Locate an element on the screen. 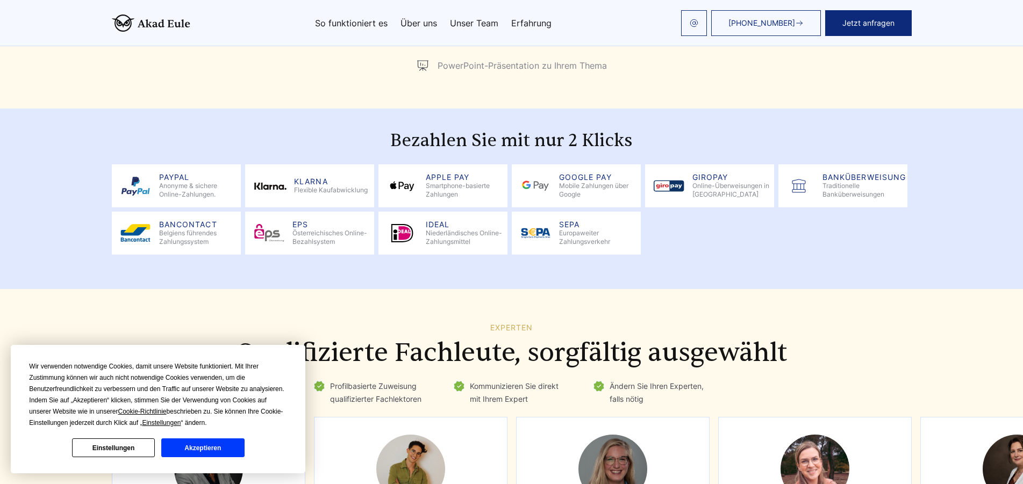 The height and width of the screenshot is (484, 1023). img: GiroPay is located at coordinates (669, 186).